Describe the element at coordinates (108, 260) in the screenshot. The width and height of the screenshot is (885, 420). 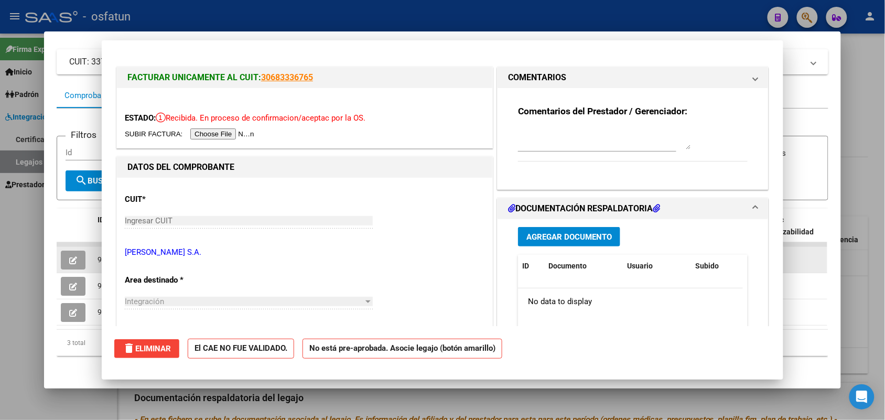
I see `span: 93864` at that location.